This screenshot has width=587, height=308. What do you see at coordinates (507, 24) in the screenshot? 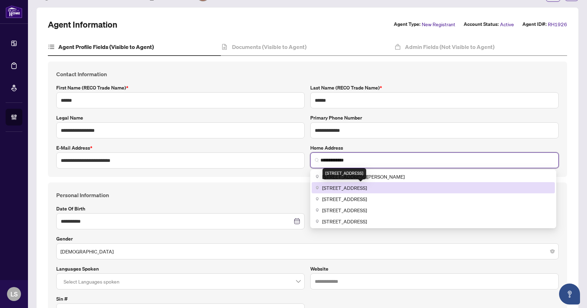
I see `span: Active` at bounding box center [507, 24].